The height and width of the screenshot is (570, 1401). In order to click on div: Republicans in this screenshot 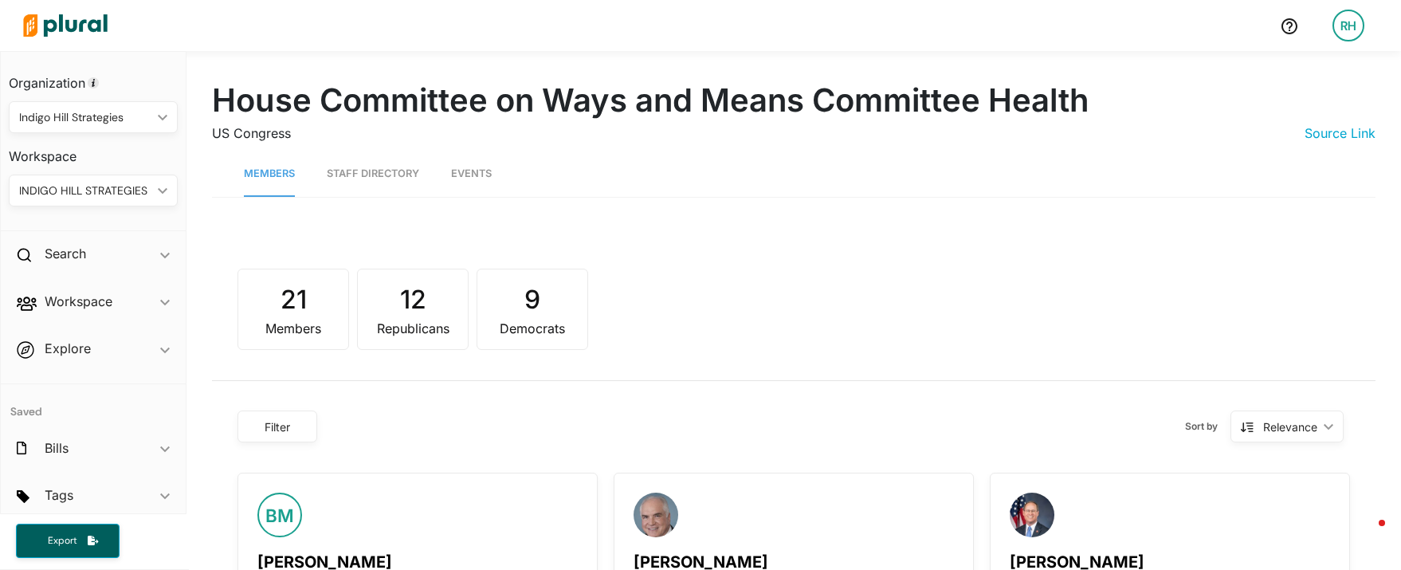, I will do `click(413, 328)`.